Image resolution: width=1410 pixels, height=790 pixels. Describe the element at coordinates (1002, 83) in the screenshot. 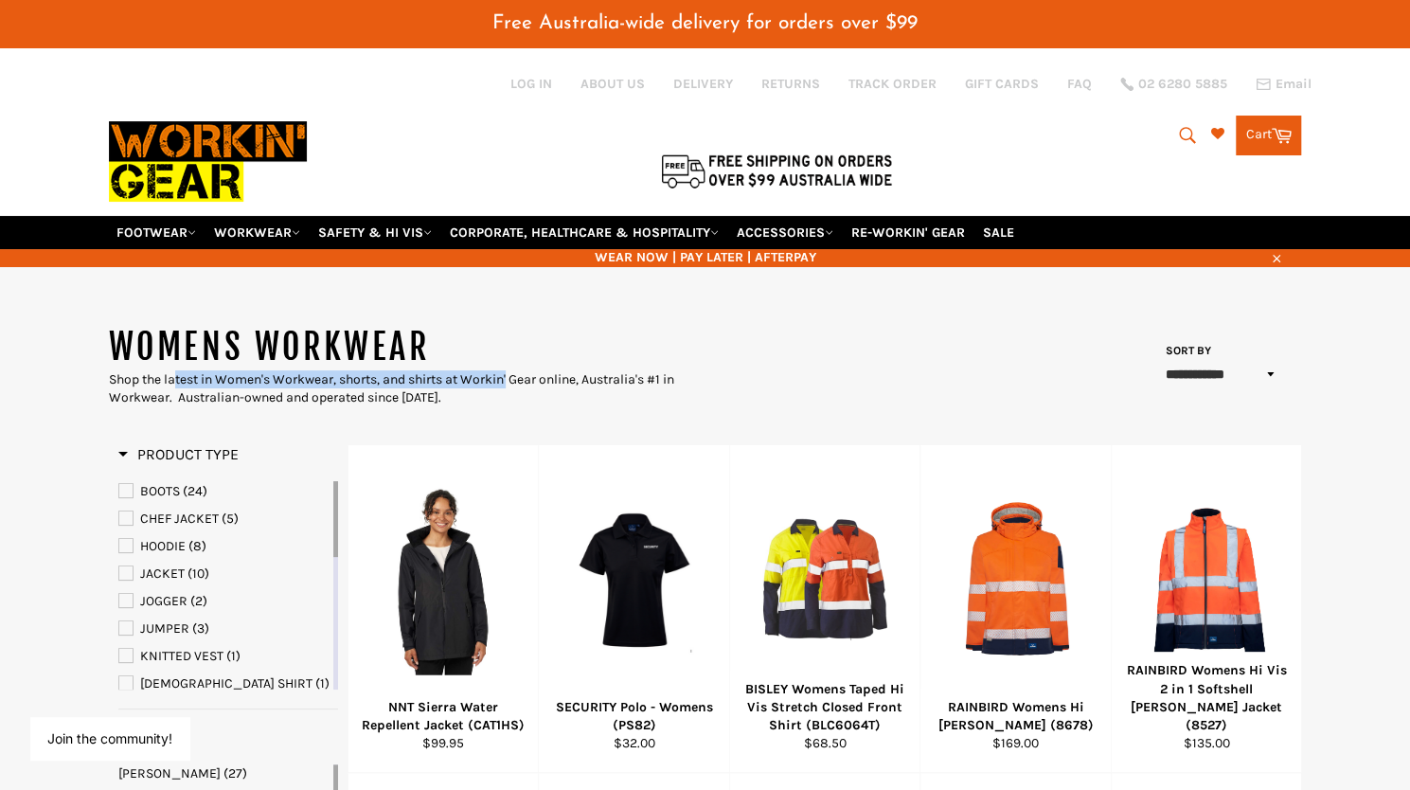

I see `a: GIFT CARDS` at that location.